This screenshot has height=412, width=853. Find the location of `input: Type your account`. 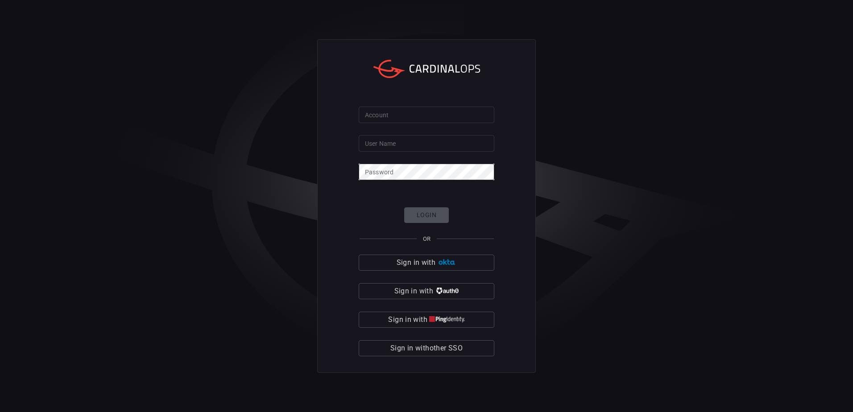

input: Type your account is located at coordinates (427, 115).